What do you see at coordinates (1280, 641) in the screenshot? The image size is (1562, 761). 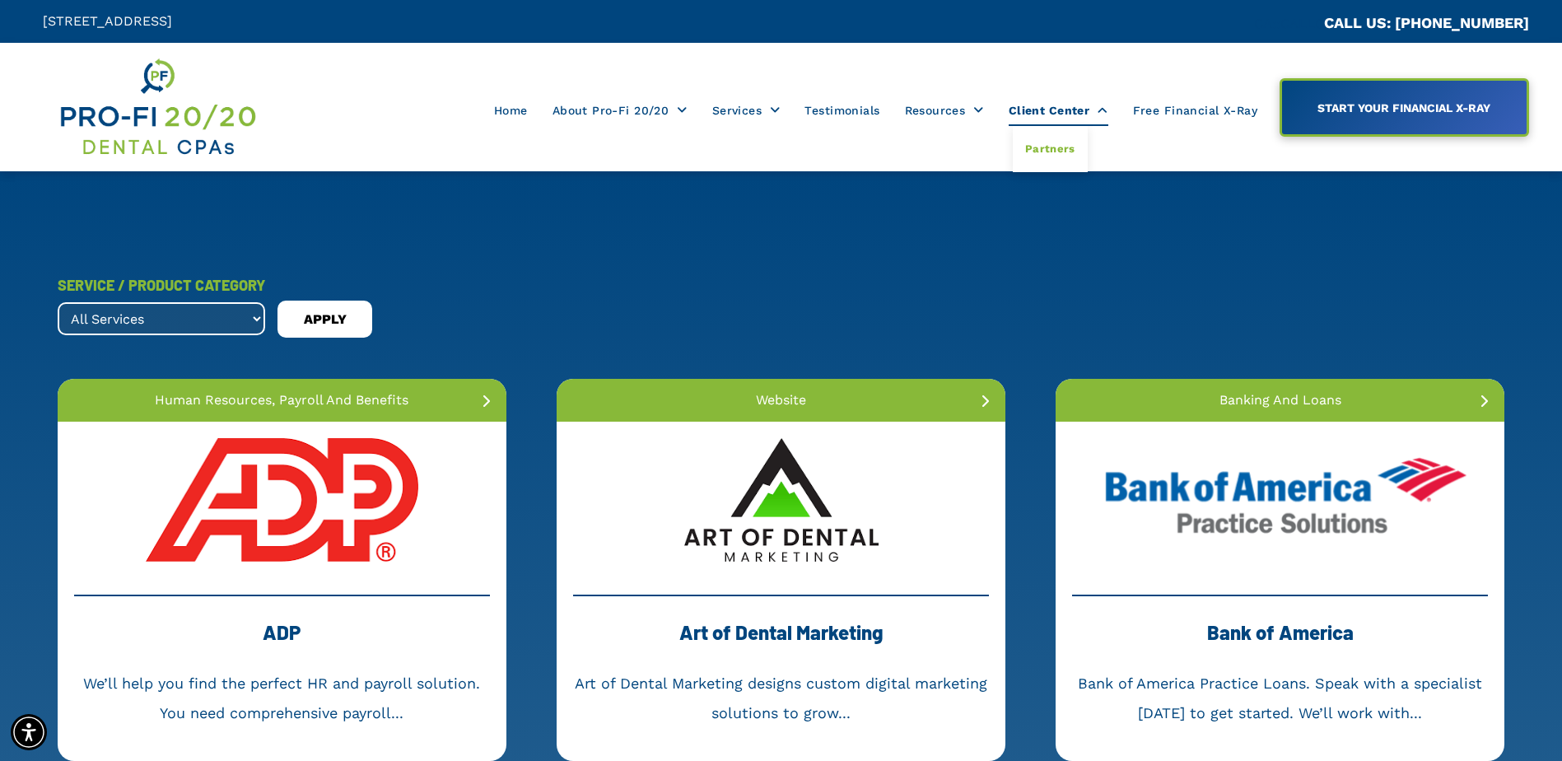 I see `div: Bank of America` at bounding box center [1280, 641].